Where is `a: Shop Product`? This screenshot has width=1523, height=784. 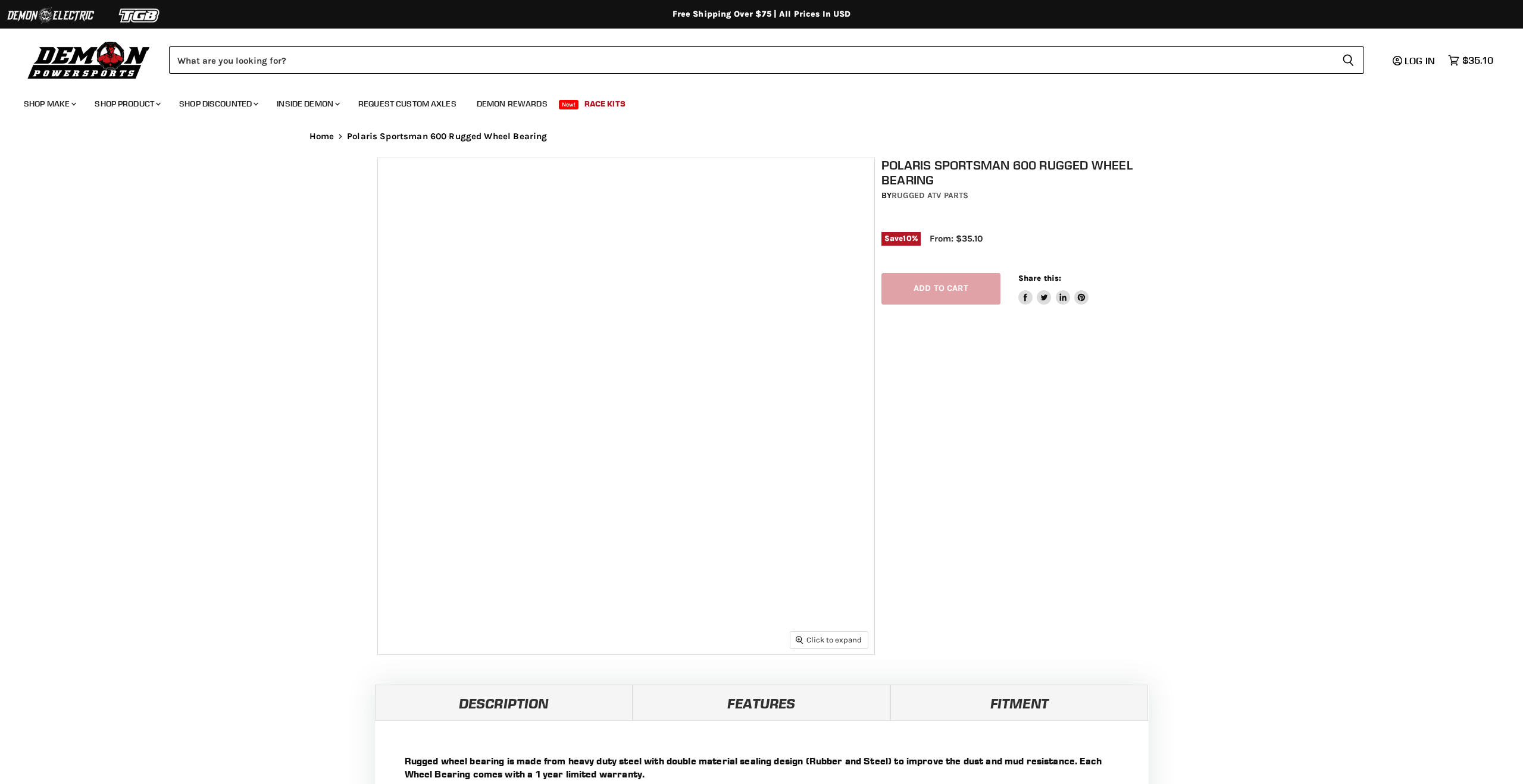 a: Shop Product is located at coordinates (127, 104).